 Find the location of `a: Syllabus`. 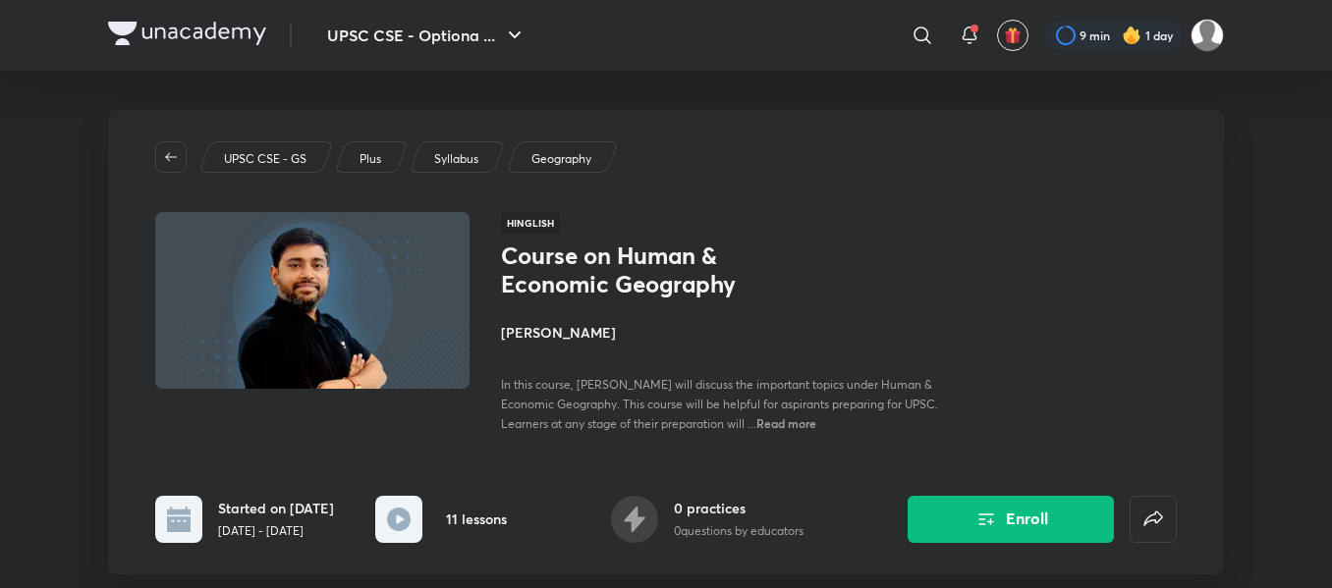

a: Syllabus is located at coordinates (457, 159).